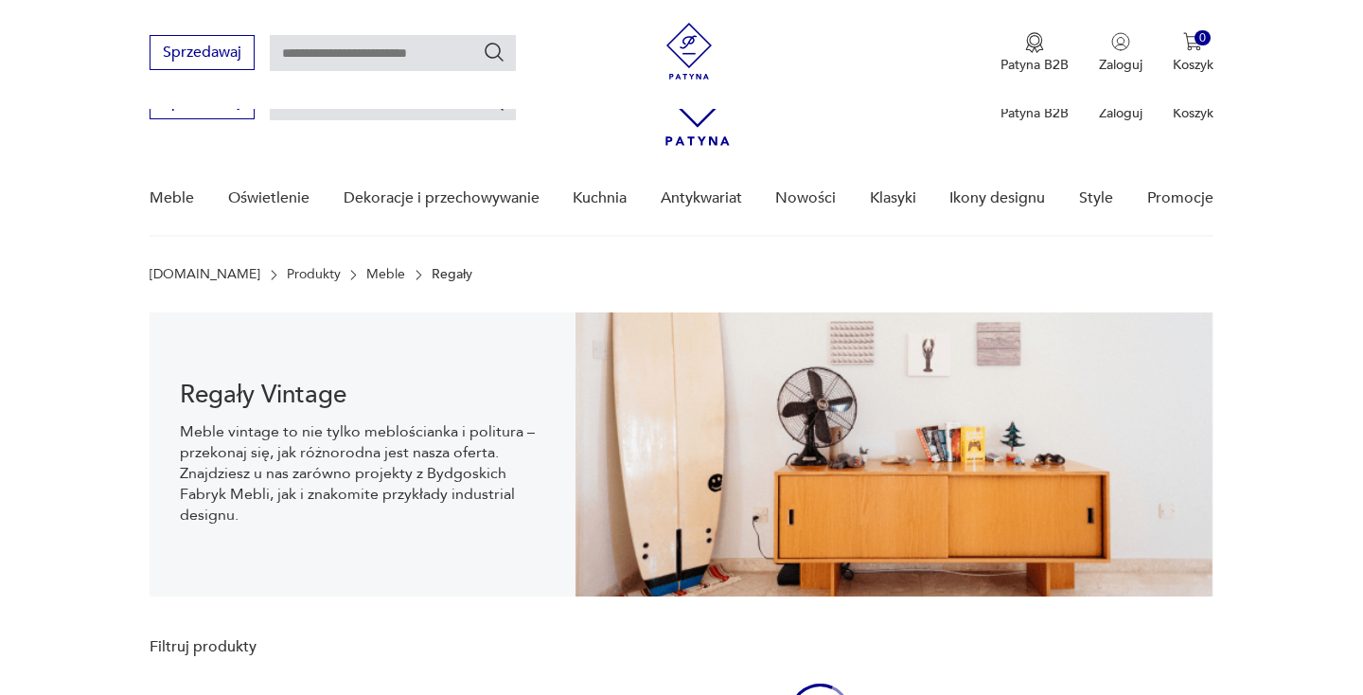 The height and width of the screenshot is (695, 1363). Describe the element at coordinates (265, 646) in the screenshot. I see `p: Filtruj produkty` at that location.